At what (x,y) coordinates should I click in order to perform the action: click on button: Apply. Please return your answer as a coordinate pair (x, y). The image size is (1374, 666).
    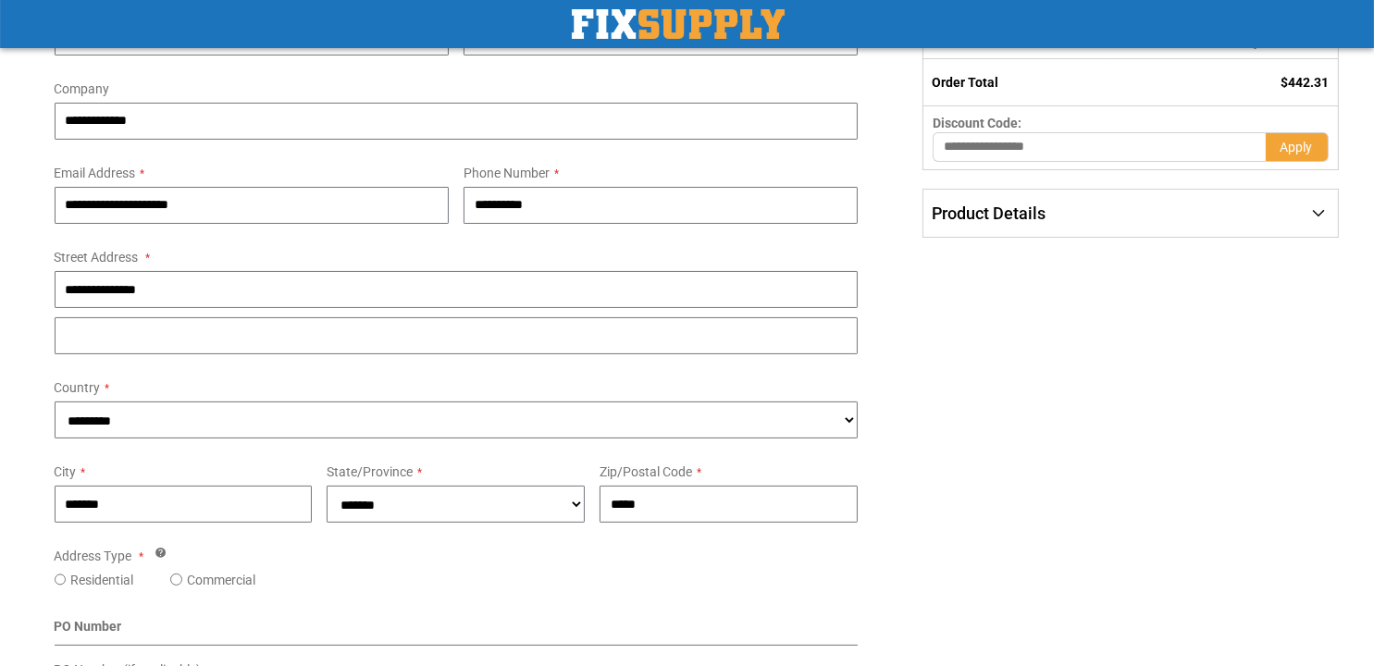
    Looking at the image, I should click on (1297, 147).